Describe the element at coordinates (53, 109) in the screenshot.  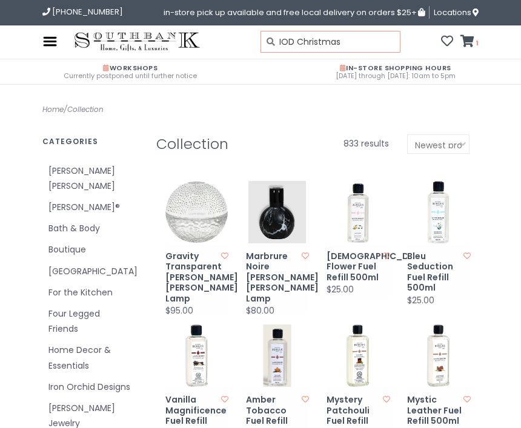
I see `a: Home` at that location.